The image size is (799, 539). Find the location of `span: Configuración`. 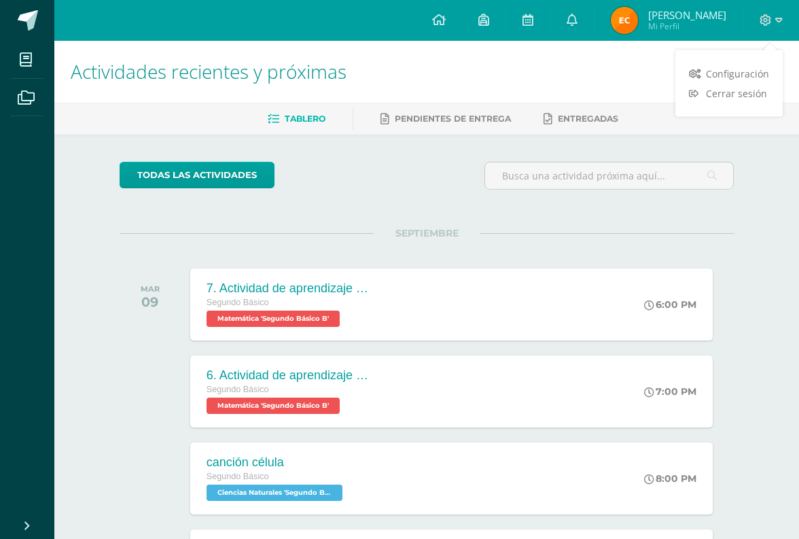

span: Configuración is located at coordinates (737, 73).